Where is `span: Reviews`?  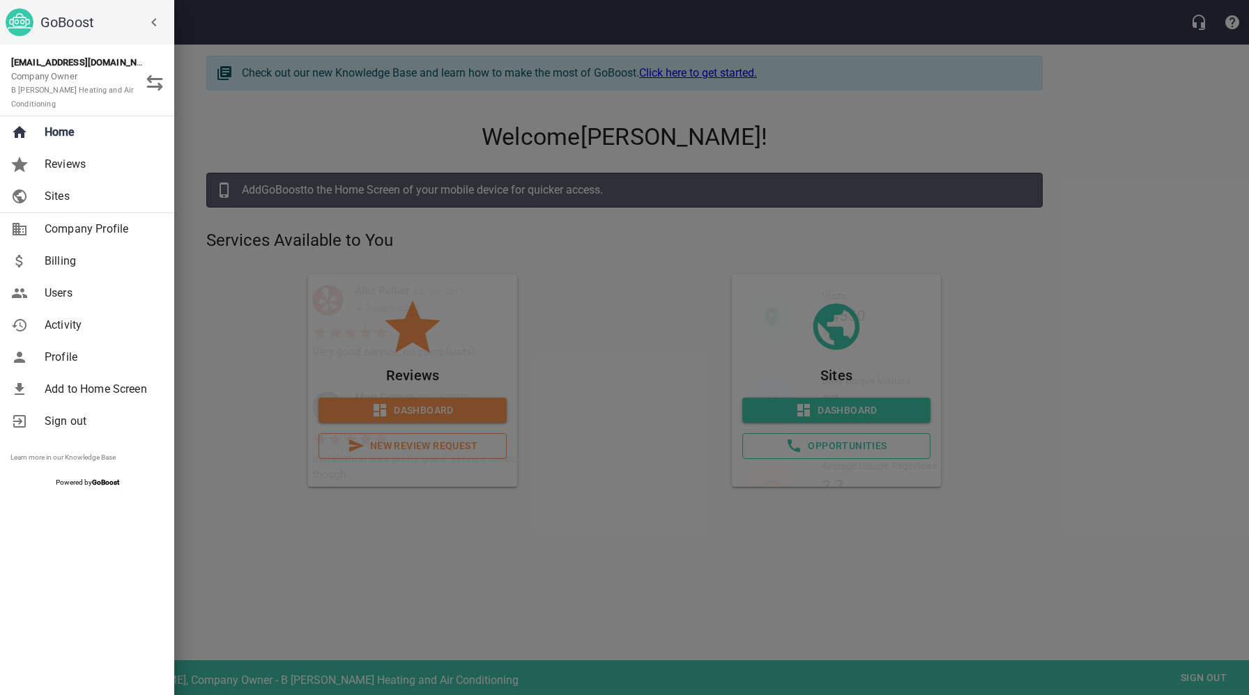
span: Reviews is located at coordinates (101, 164).